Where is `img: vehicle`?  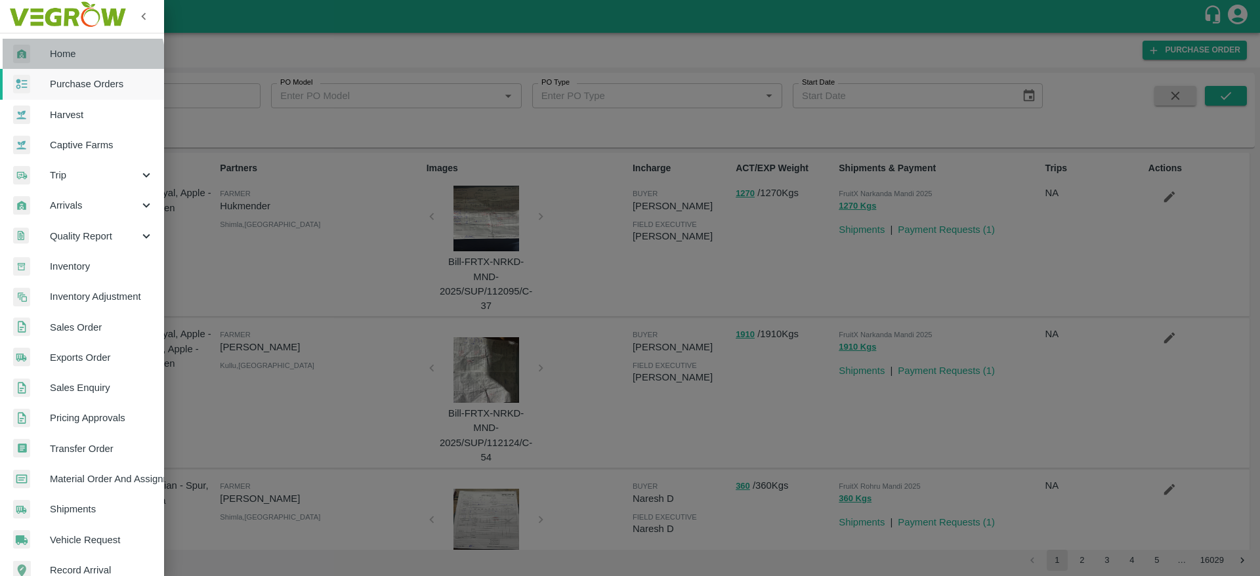 img: vehicle is located at coordinates (22, 539).